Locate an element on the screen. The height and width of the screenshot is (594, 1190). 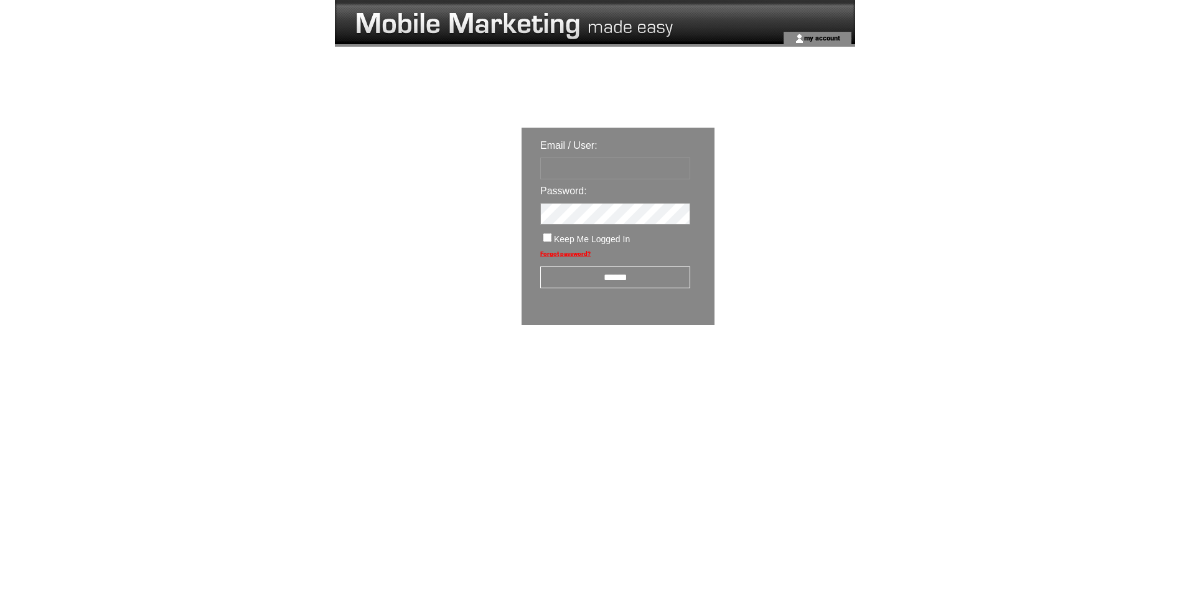
a: my account is located at coordinates (822, 37).